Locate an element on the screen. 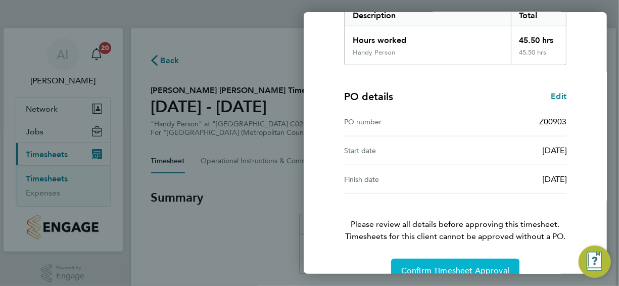 The width and height of the screenshot is (619, 286). p: Please review all details before approving this timesheet. is located at coordinates (455, 218).